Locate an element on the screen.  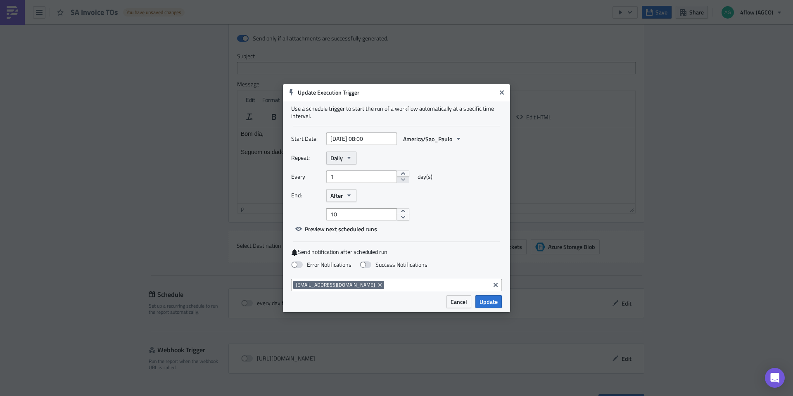
label: Start Date: is located at coordinates (306, 139).